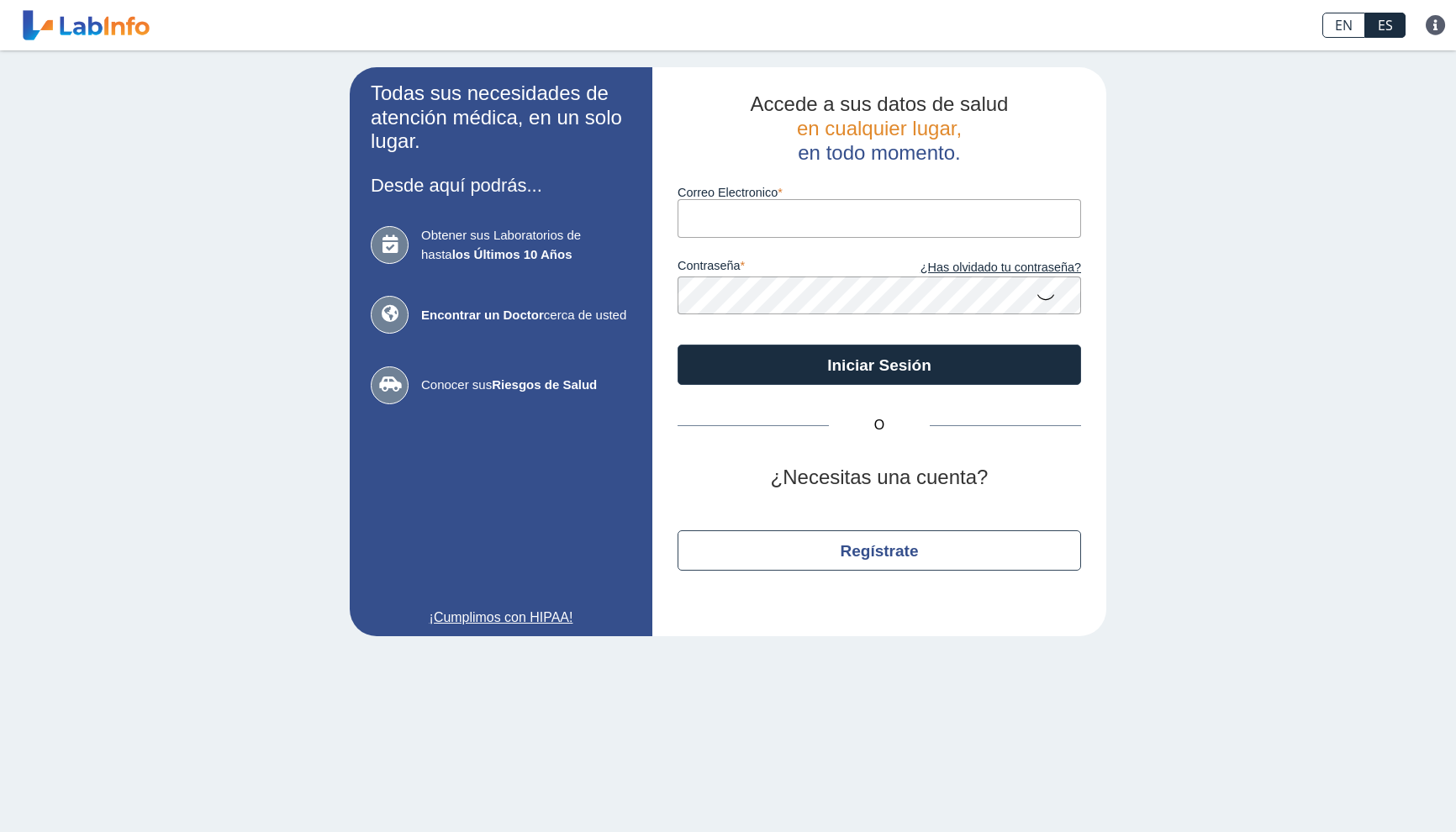  I want to click on a: ES, so click(1386, 25).